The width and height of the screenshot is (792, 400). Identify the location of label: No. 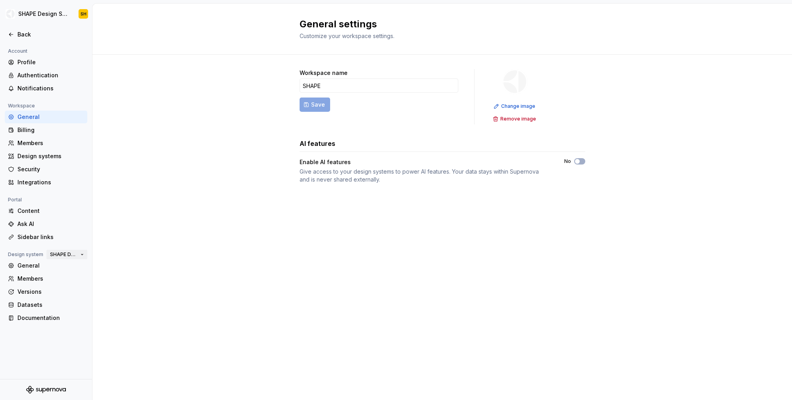
(567, 161).